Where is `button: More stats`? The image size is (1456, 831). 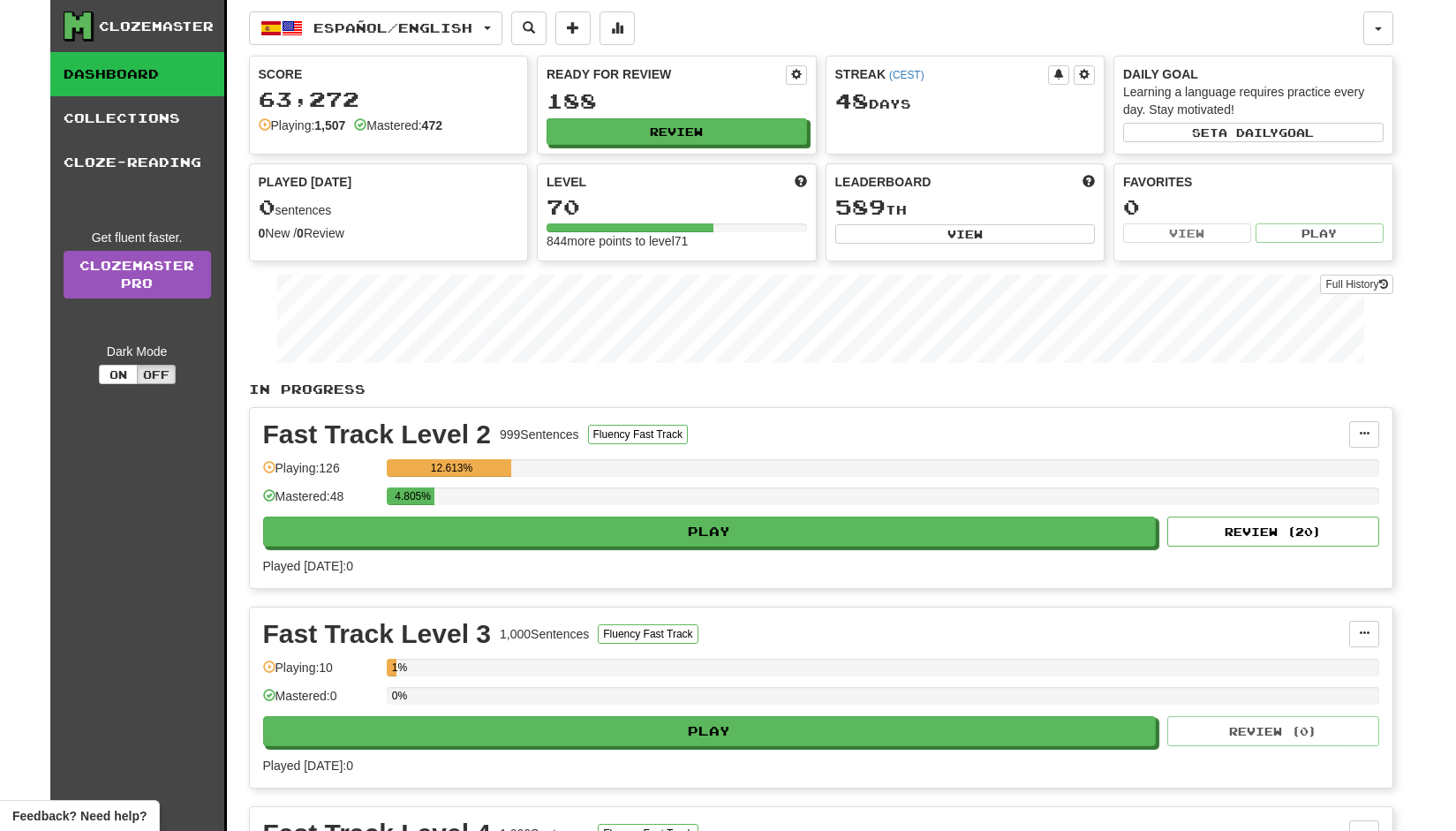
button: More stats is located at coordinates (617, 28).